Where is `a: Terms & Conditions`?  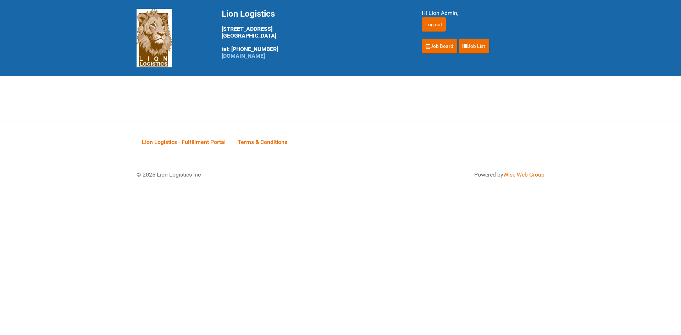 a: Terms & Conditions is located at coordinates (262, 142).